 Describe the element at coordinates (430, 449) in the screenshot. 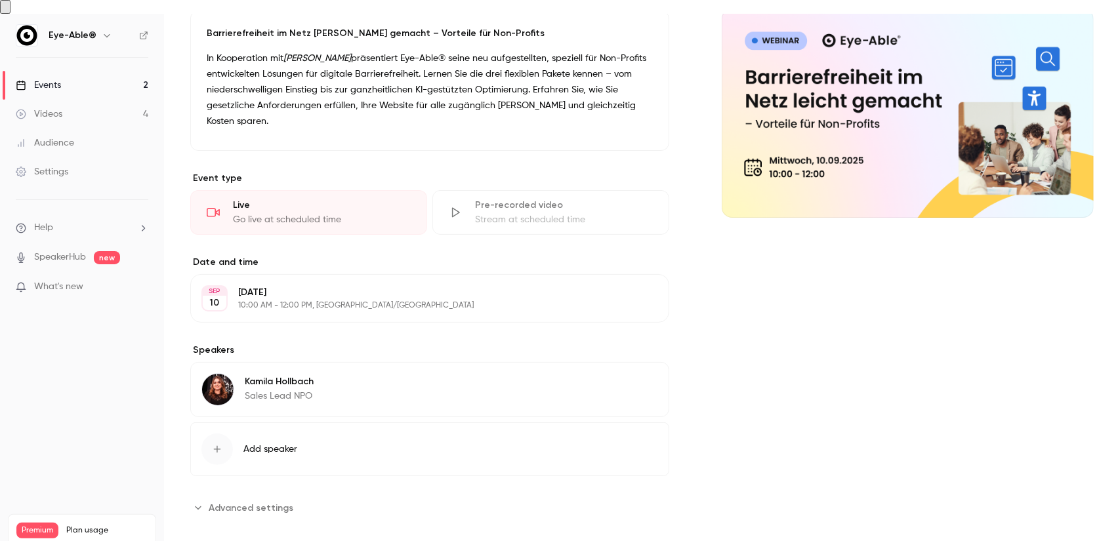

I see `button: Add speaker` at that location.